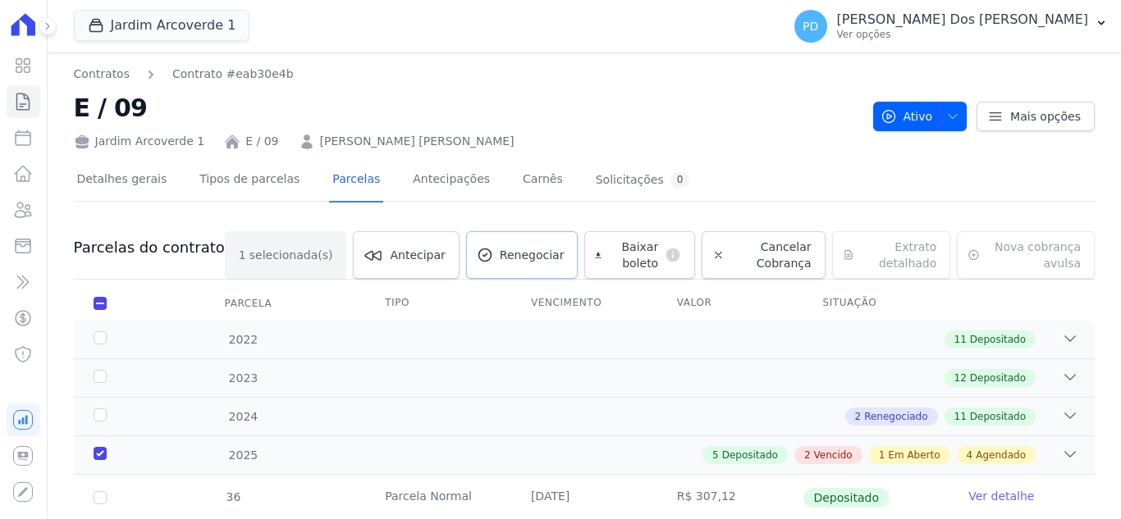 The height and width of the screenshot is (519, 1121). Describe the element at coordinates (584, 304) in the screenshot. I see `th: Vencimento` at that location.